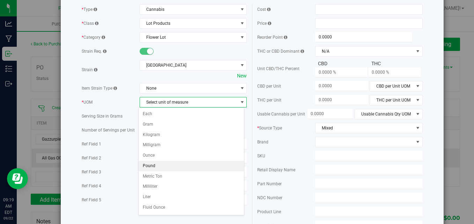 This screenshot has height=224, width=474. What do you see at coordinates (191, 156) in the screenshot?
I see `li: Ounce` at bounding box center [191, 156].